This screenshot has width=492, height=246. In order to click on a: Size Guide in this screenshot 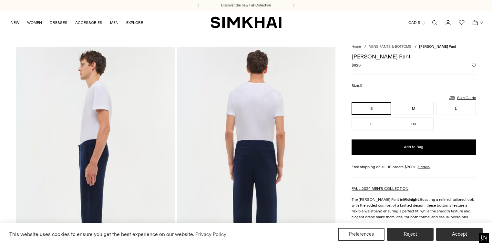, I will do `click(462, 98)`.